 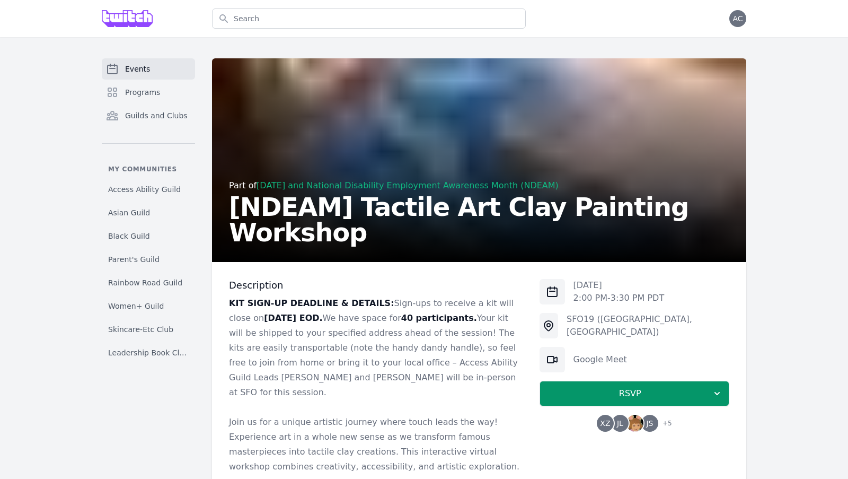 I want to click on div: Part of, so click(x=479, y=185).